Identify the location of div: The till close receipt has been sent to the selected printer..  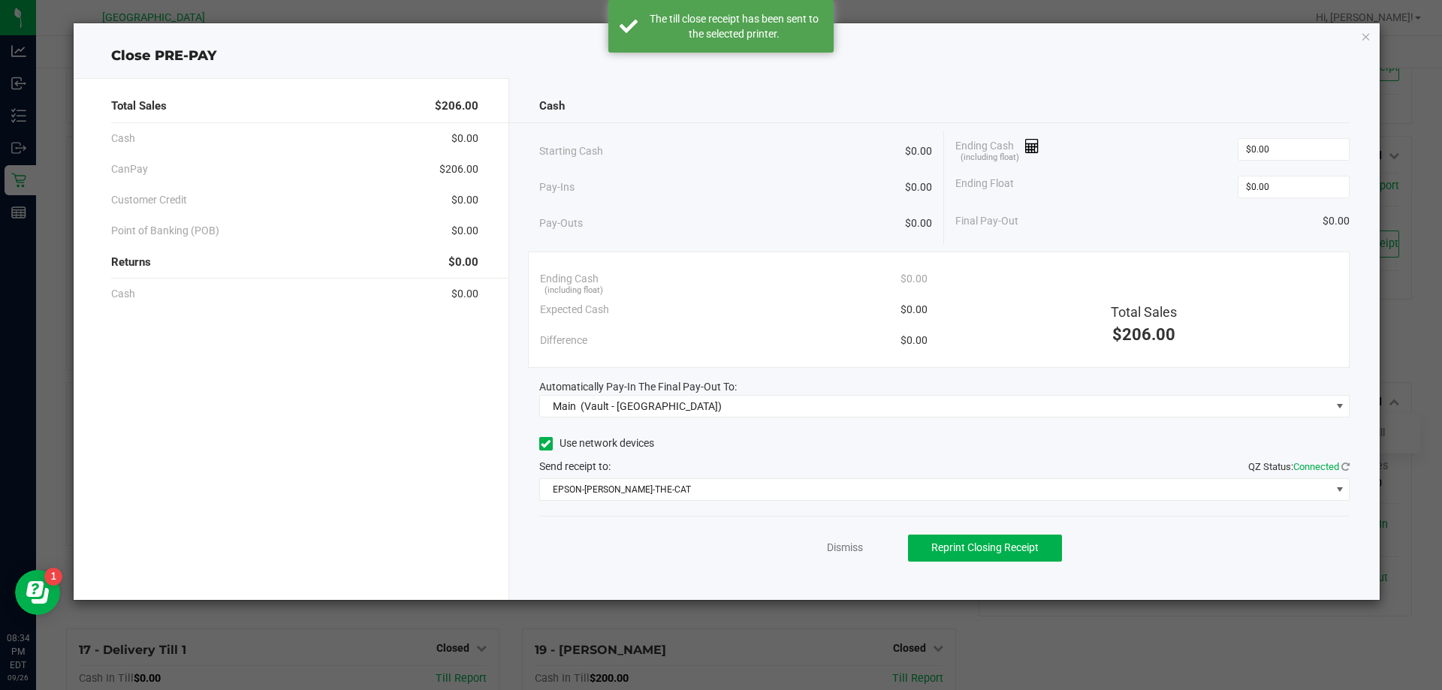
(734, 26).